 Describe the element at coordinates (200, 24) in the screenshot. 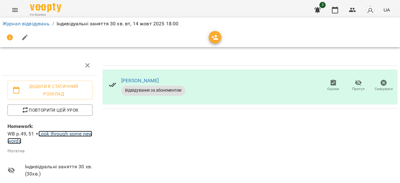

I see `nav: breadcrumb` at that location.